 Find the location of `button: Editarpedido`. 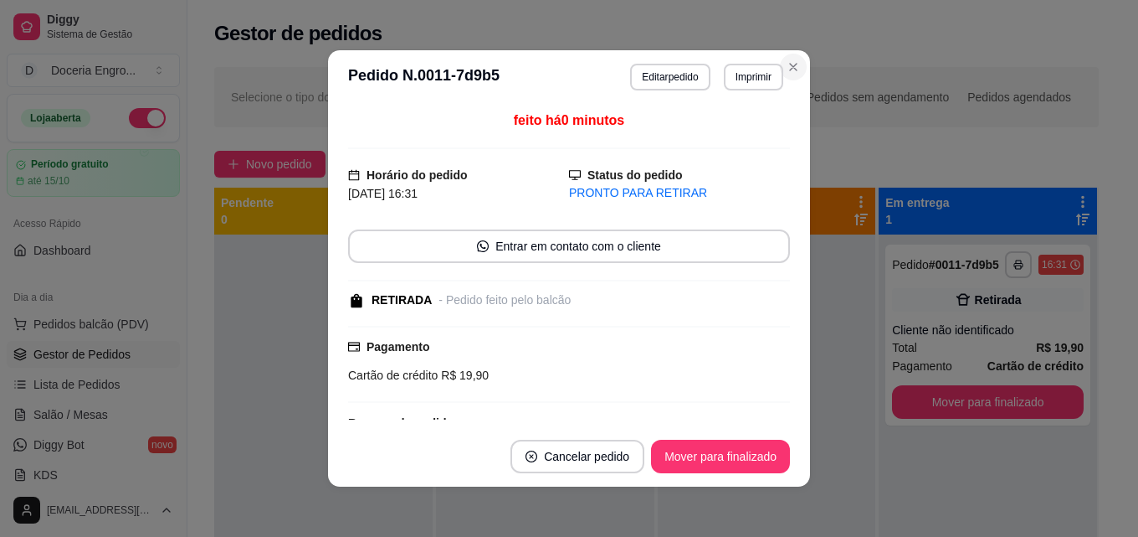

button: Editarpedido is located at coordinates (670, 77).